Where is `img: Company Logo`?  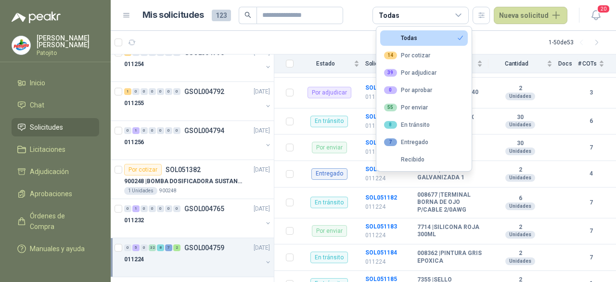
img: Company Logo is located at coordinates (21, 45).